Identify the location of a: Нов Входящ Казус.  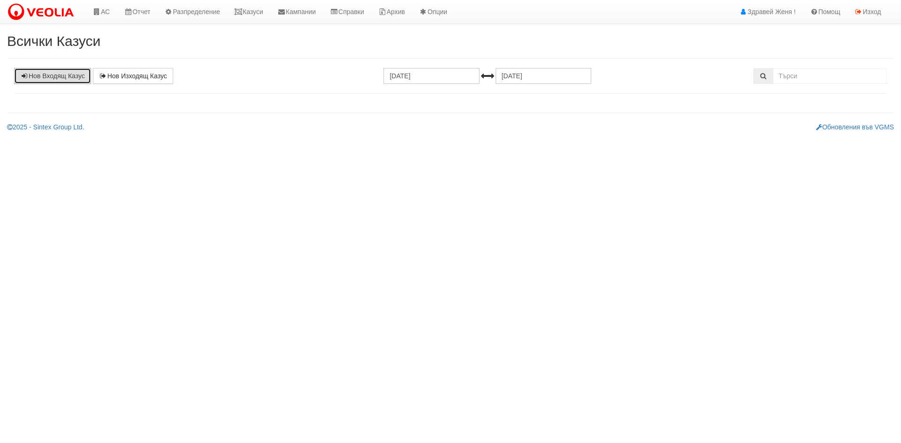
(53, 76).